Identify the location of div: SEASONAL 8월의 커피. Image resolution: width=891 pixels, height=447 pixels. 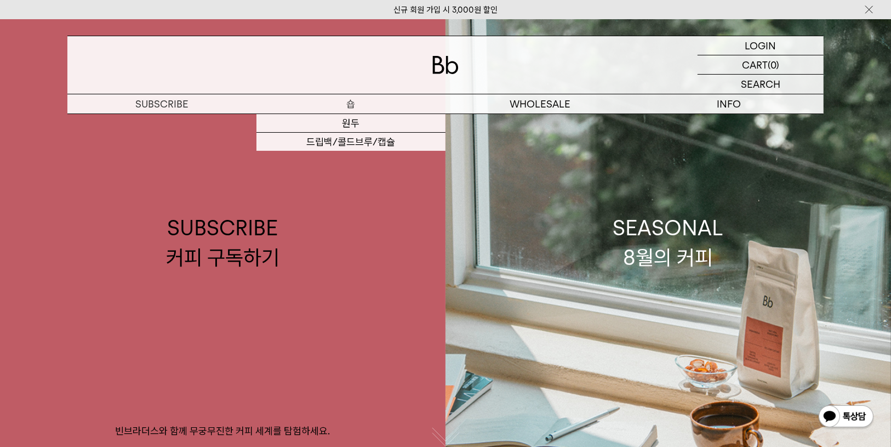
(669, 242).